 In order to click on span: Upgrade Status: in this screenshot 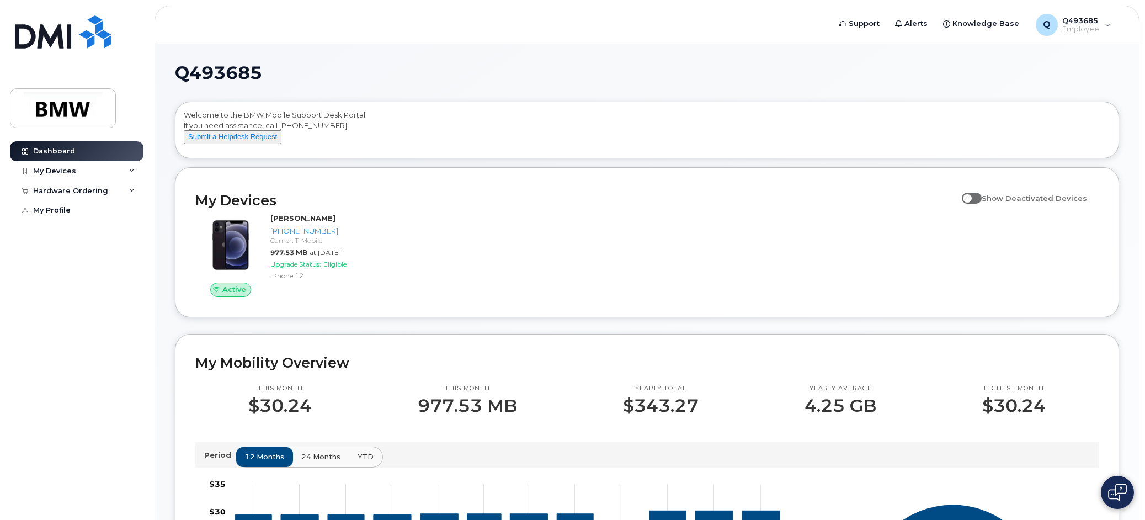, I will do `click(296, 264)`.